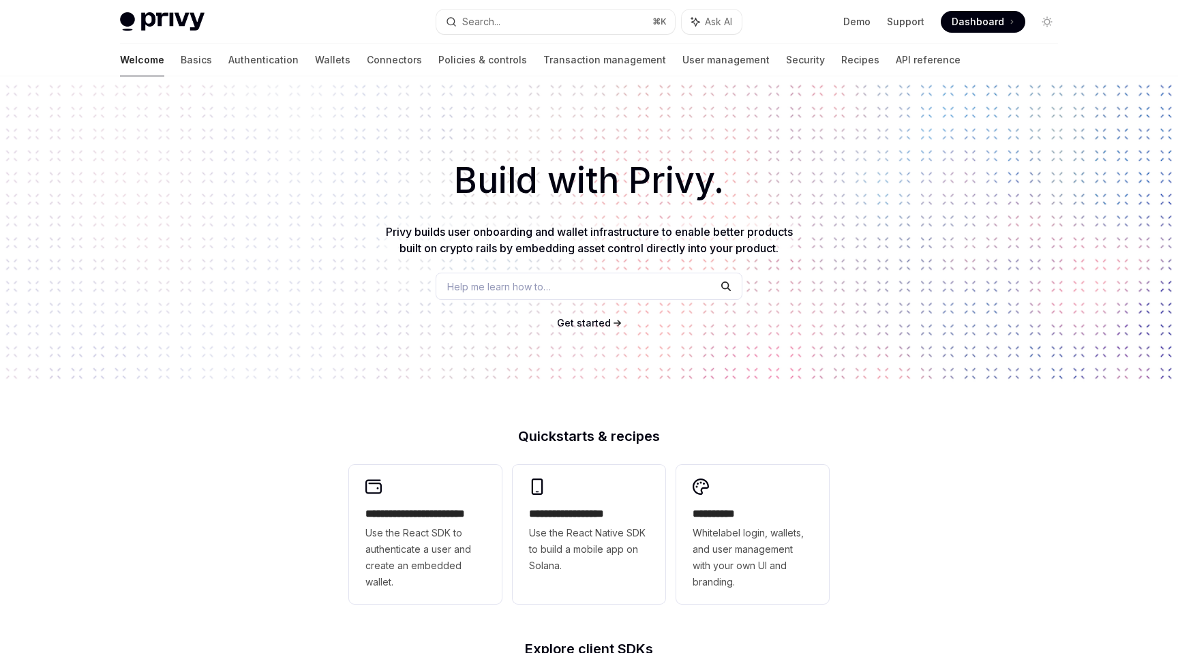 This screenshot has width=1178, height=653. I want to click on div: Search..., so click(481, 22).